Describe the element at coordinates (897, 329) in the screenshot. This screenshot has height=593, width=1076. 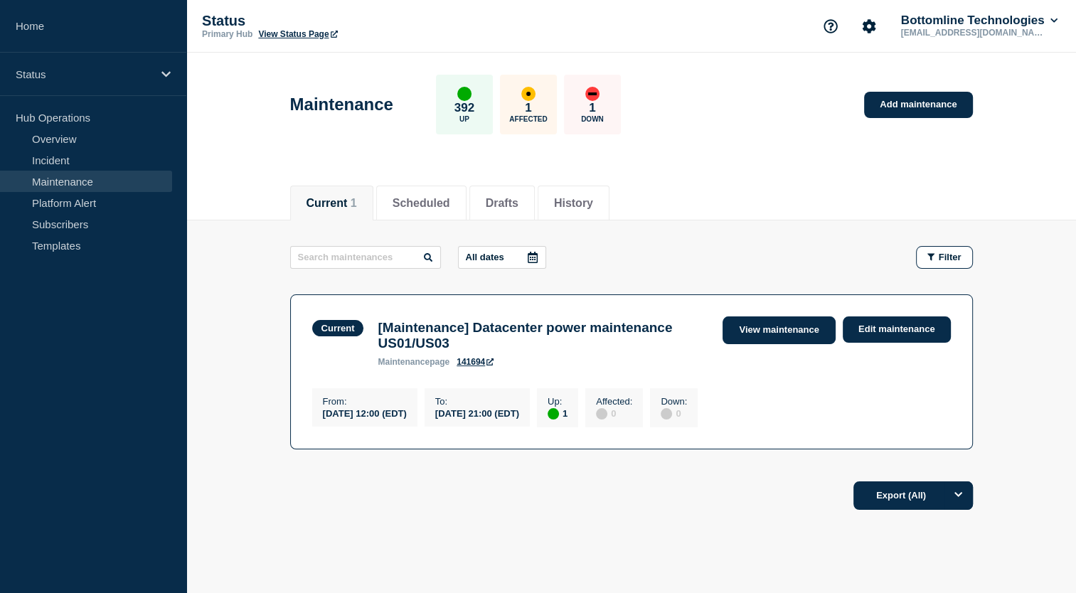
I see `a: Edit maintenance` at that location.